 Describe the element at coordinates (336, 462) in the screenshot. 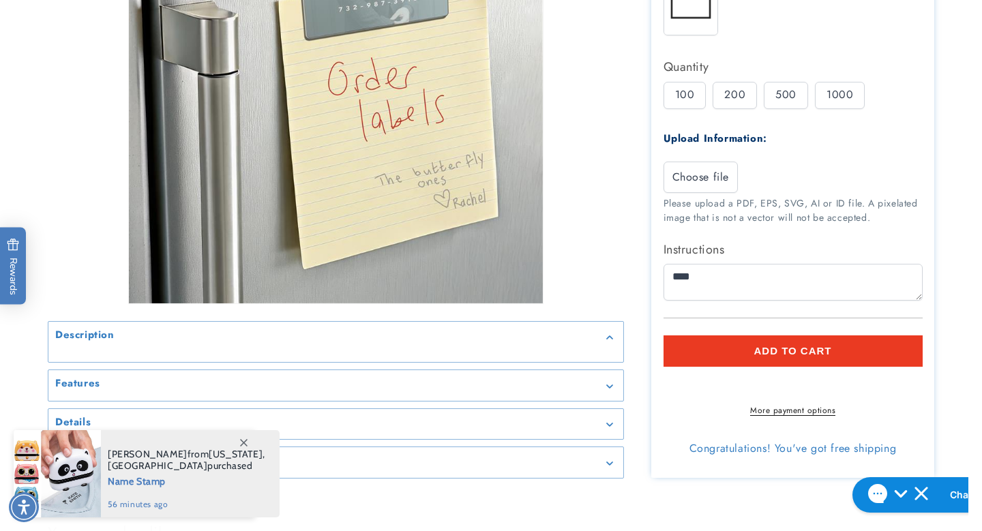

I see `summary: Inclusive assortment` at that location.